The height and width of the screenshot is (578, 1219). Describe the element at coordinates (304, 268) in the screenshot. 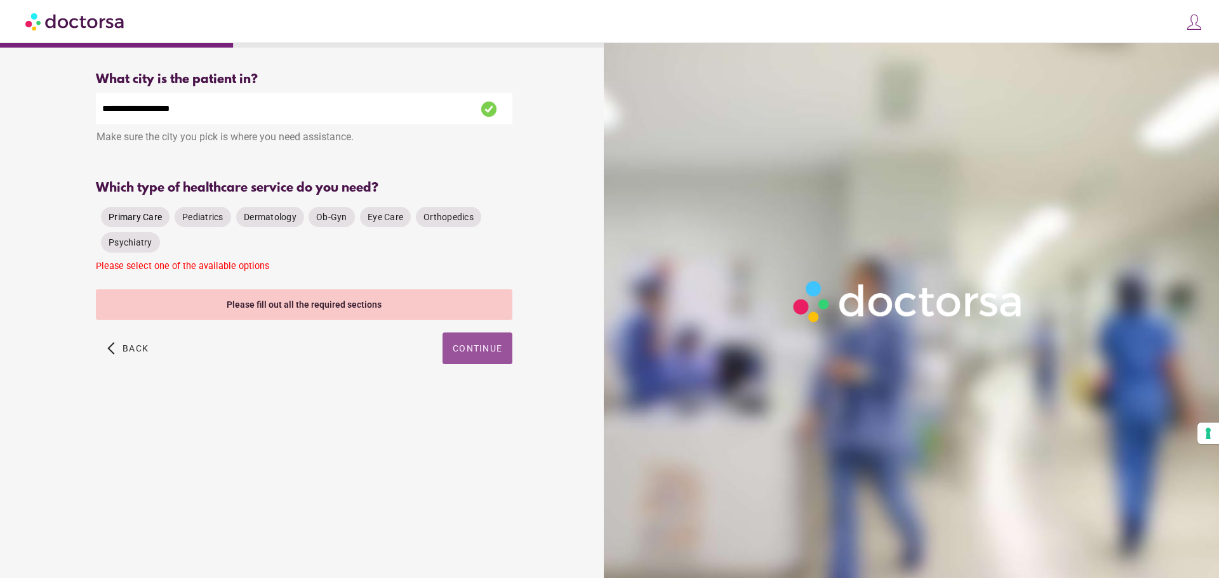

I see `div: Please select one of the available options` at that location.